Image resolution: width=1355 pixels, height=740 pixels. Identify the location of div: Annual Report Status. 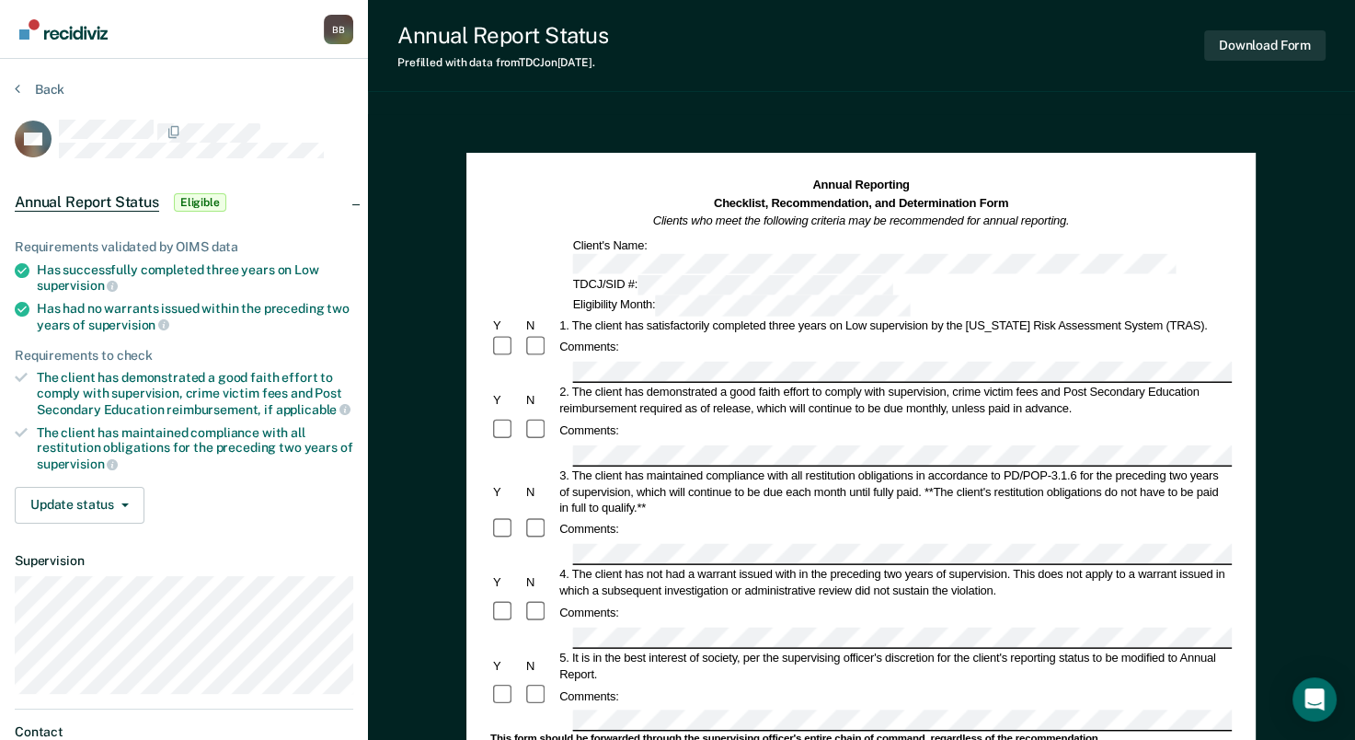
(502, 35).